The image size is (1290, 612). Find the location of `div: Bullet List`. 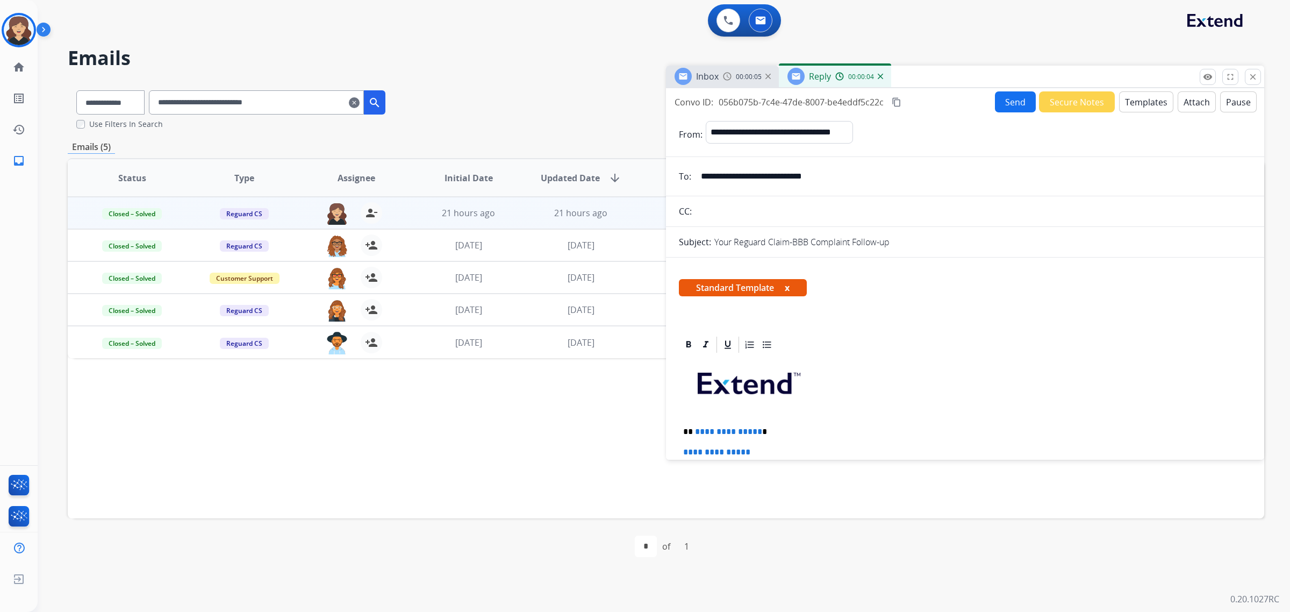

div: Bullet List is located at coordinates (767, 344).